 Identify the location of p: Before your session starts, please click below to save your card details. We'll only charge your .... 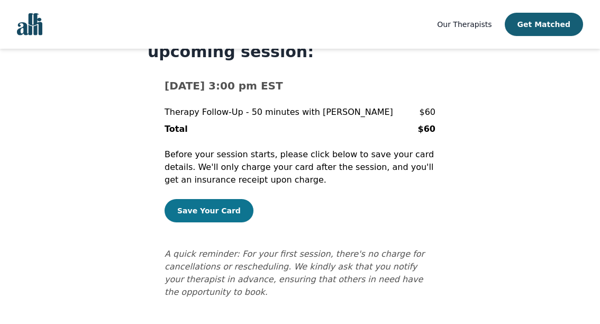
(300, 167).